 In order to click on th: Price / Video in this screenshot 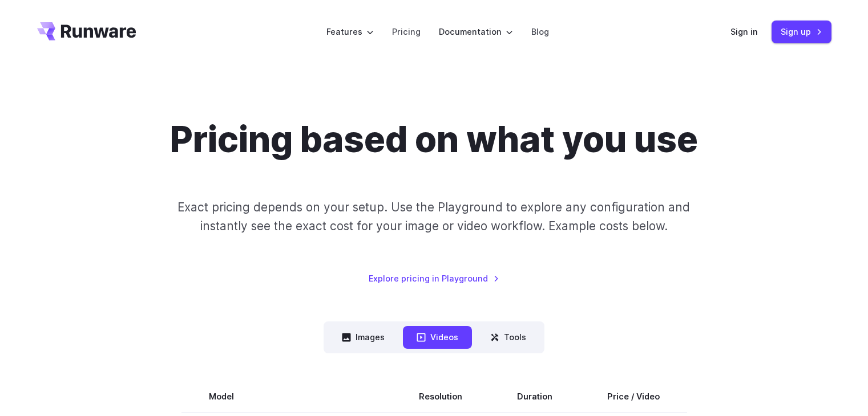, I will do `click(633, 397)`.